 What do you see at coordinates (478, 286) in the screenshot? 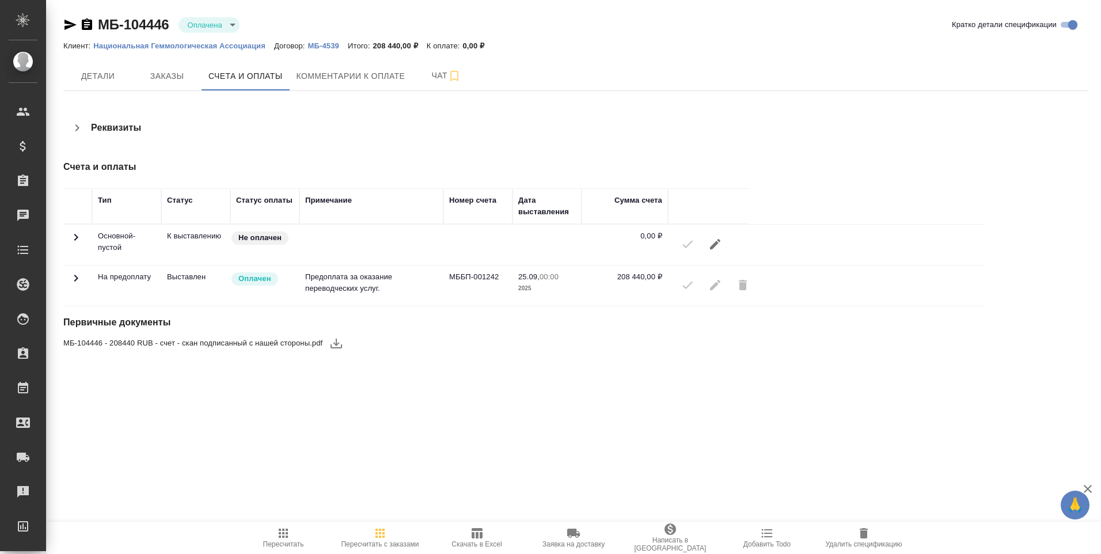
I see `td: МББП-001242` at bounding box center [478, 286].